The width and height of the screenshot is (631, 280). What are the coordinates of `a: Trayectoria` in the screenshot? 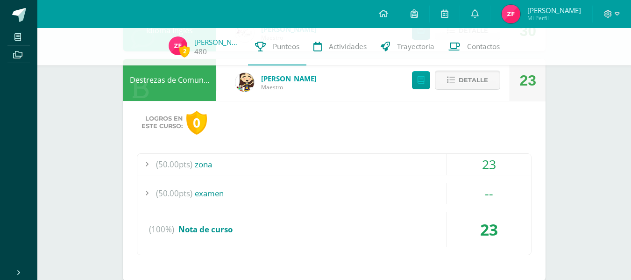 It's located at (408, 47).